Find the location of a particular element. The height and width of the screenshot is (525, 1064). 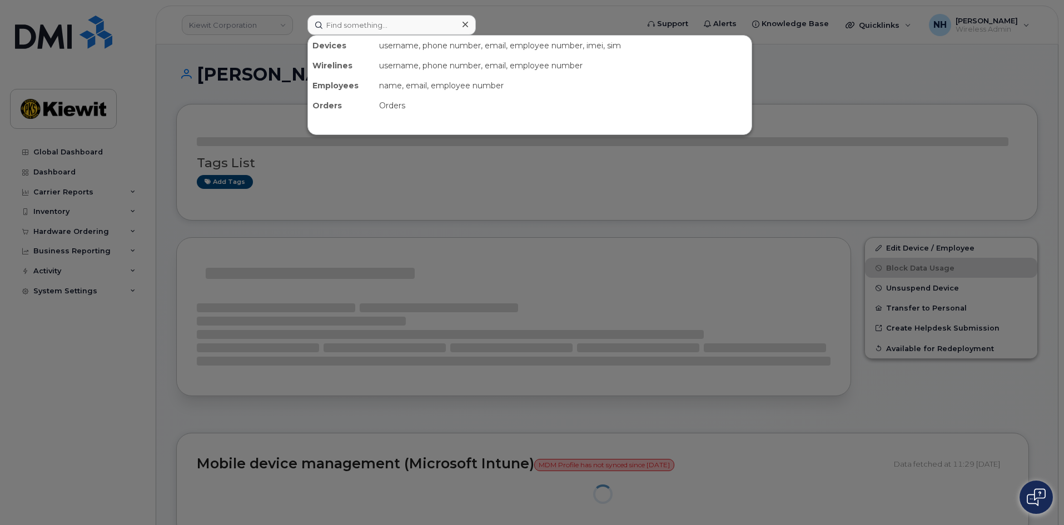

div: name, email, employee number is located at coordinates (563, 86).